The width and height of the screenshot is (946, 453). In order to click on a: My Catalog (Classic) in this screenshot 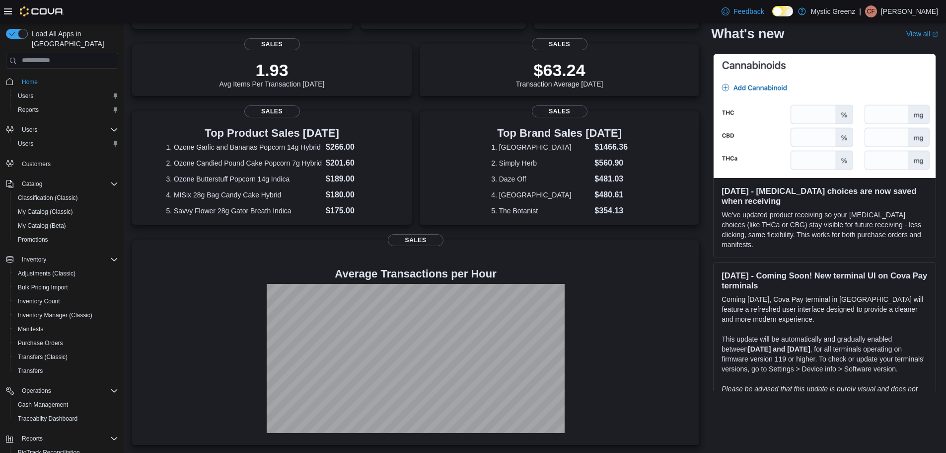, I will do `click(45, 212)`.